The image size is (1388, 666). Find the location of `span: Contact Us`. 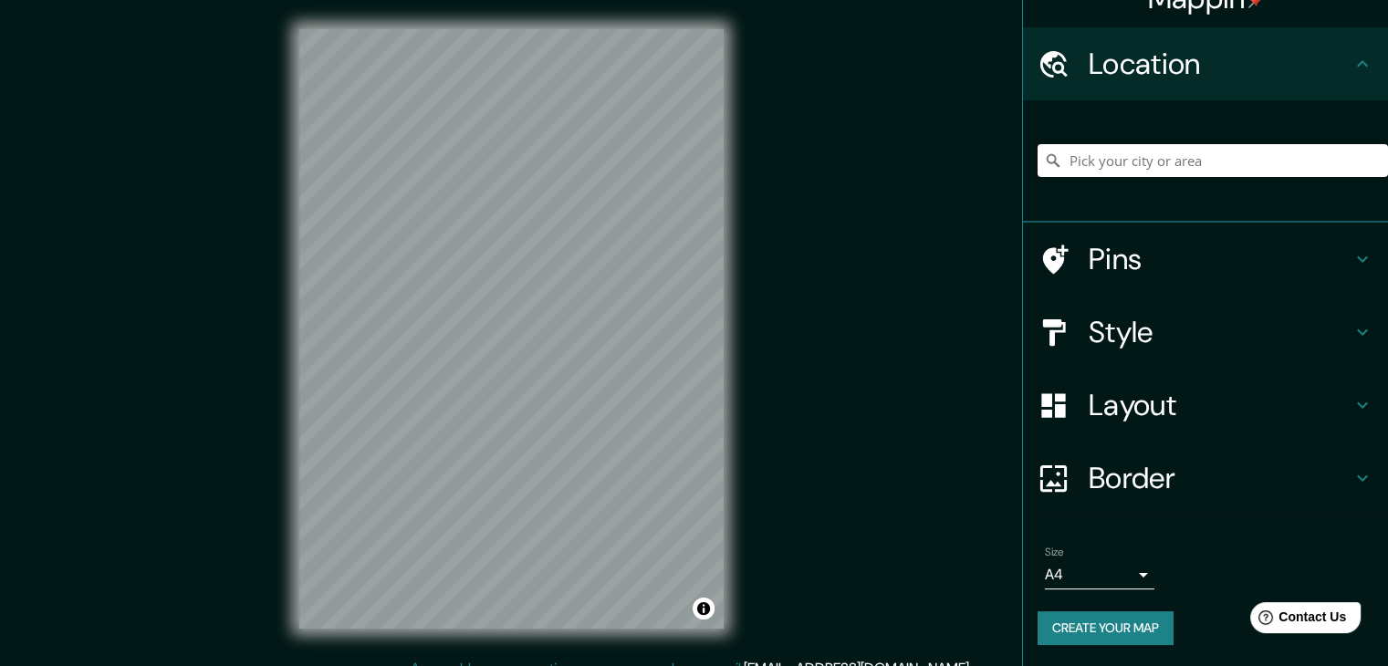

span: Contact Us is located at coordinates (87, 22).